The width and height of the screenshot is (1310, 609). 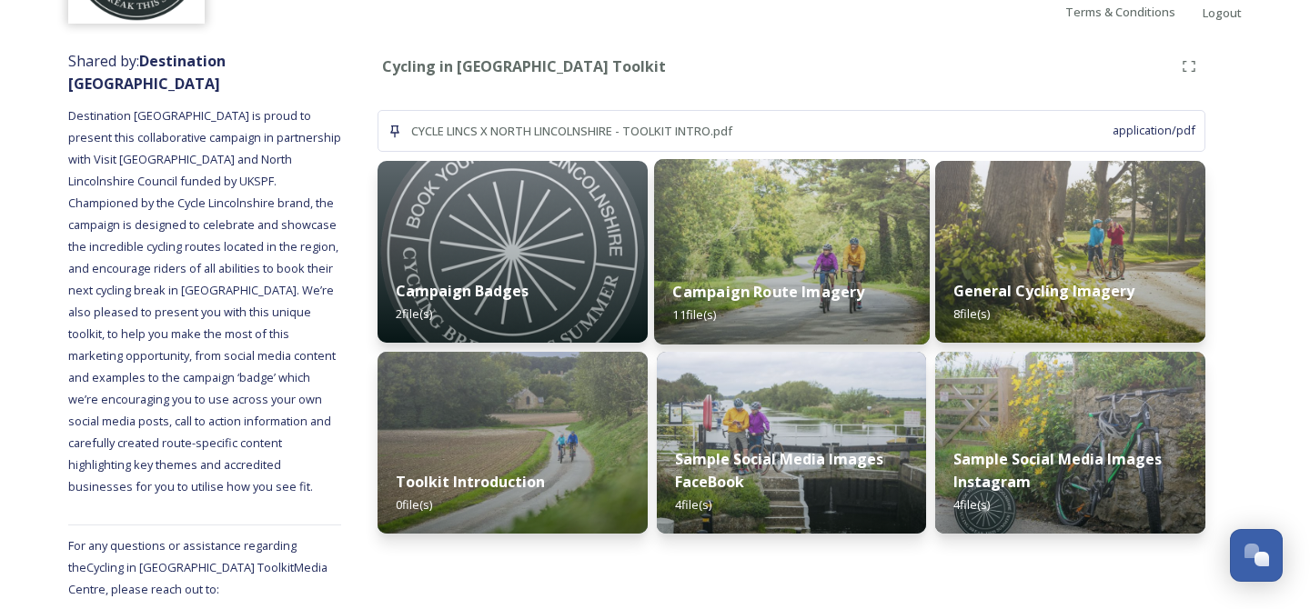 What do you see at coordinates (462, 291) in the screenshot?
I see `strong: Campaign Badges` at bounding box center [462, 291].